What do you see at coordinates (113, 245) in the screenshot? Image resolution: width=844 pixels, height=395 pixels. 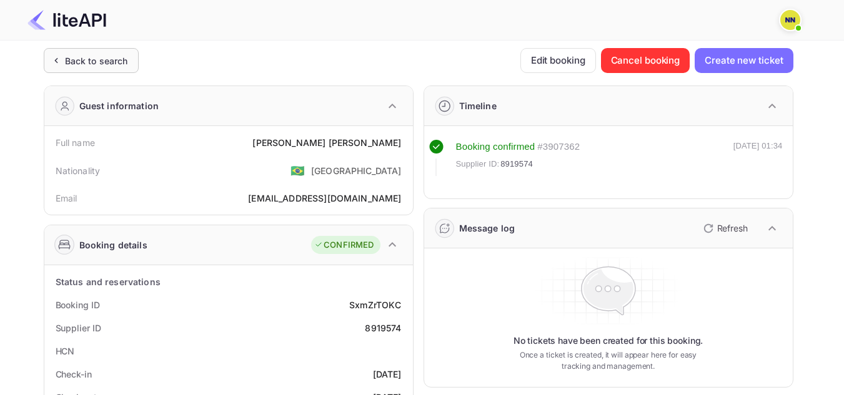 I see `div: Booking details` at bounding box center [113, 245].